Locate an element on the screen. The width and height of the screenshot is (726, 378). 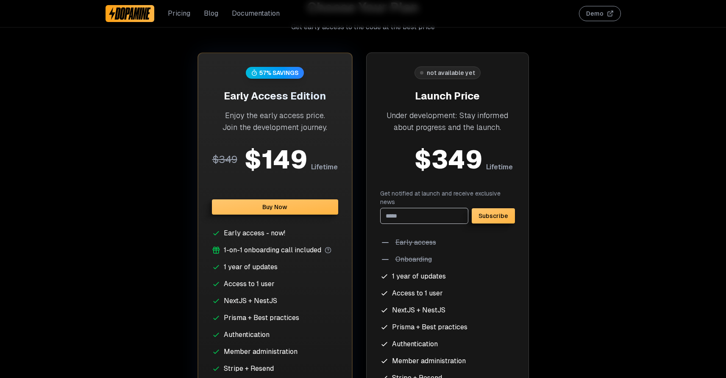
a: Demo is located at coordinates (600, 14).